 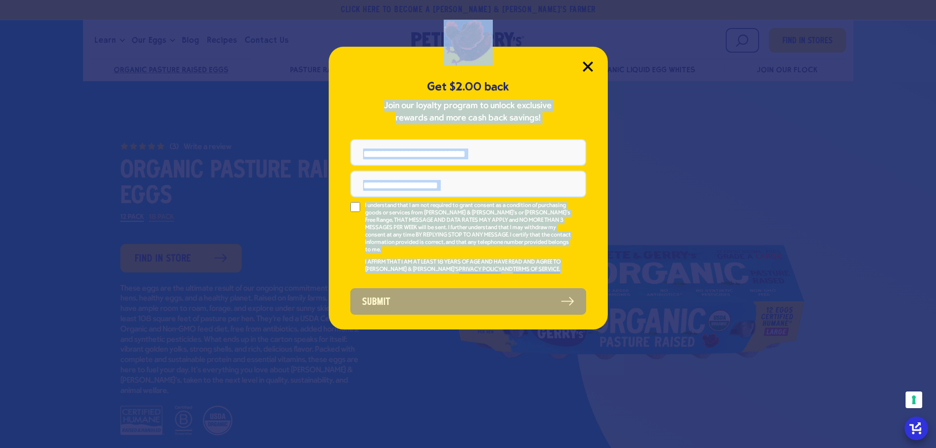 What do you see at coordinates (468, 301) in the screenshot?
I see `button: Submit` at bounding box center [468, 301].